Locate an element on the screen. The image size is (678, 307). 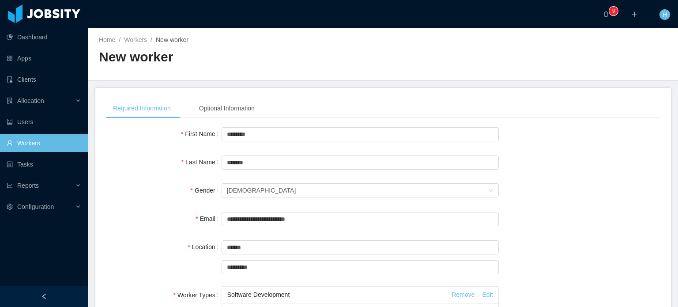
a: icon: pie-chartDashboard is located at coordinates (44, 37).